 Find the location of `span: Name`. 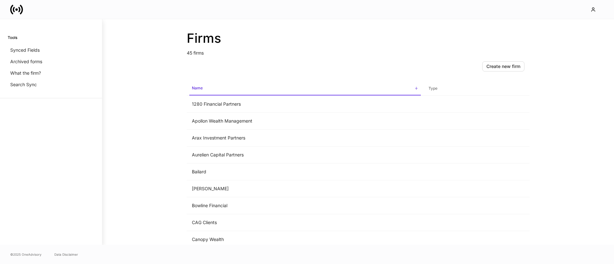

span: Name is located at coordinates (305, 89).